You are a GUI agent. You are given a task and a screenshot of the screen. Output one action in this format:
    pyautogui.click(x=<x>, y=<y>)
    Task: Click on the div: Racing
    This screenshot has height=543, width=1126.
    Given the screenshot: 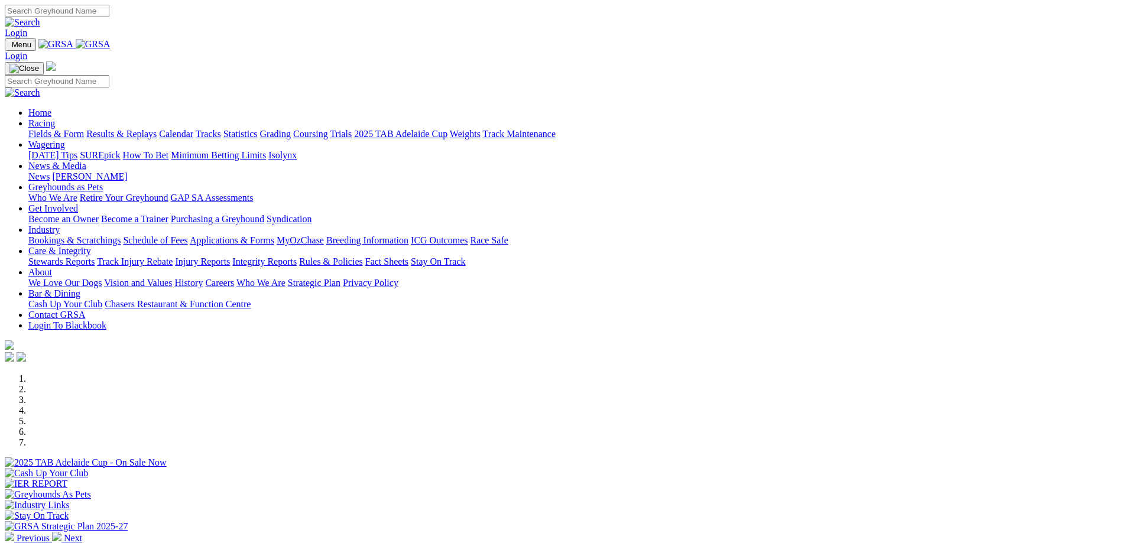 What is the action you would take?
    pyautogui.click(x=575, y=134)
    